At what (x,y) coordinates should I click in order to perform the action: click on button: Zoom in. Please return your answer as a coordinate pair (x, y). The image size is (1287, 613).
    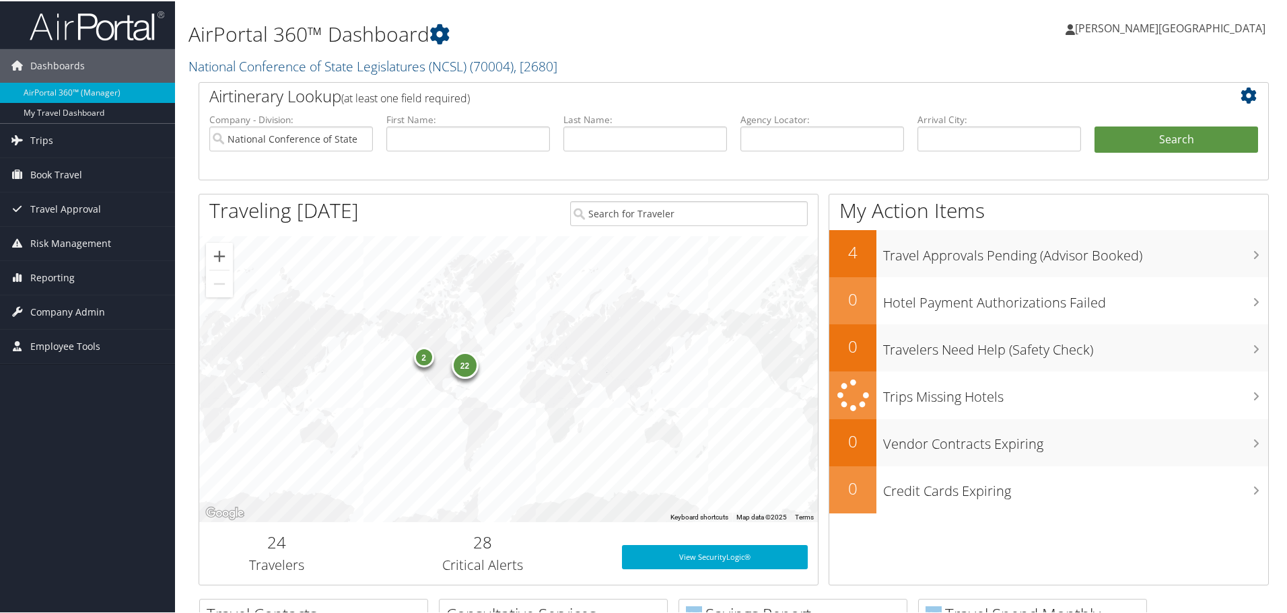
    Looking at the image, I should click on (220, 255).